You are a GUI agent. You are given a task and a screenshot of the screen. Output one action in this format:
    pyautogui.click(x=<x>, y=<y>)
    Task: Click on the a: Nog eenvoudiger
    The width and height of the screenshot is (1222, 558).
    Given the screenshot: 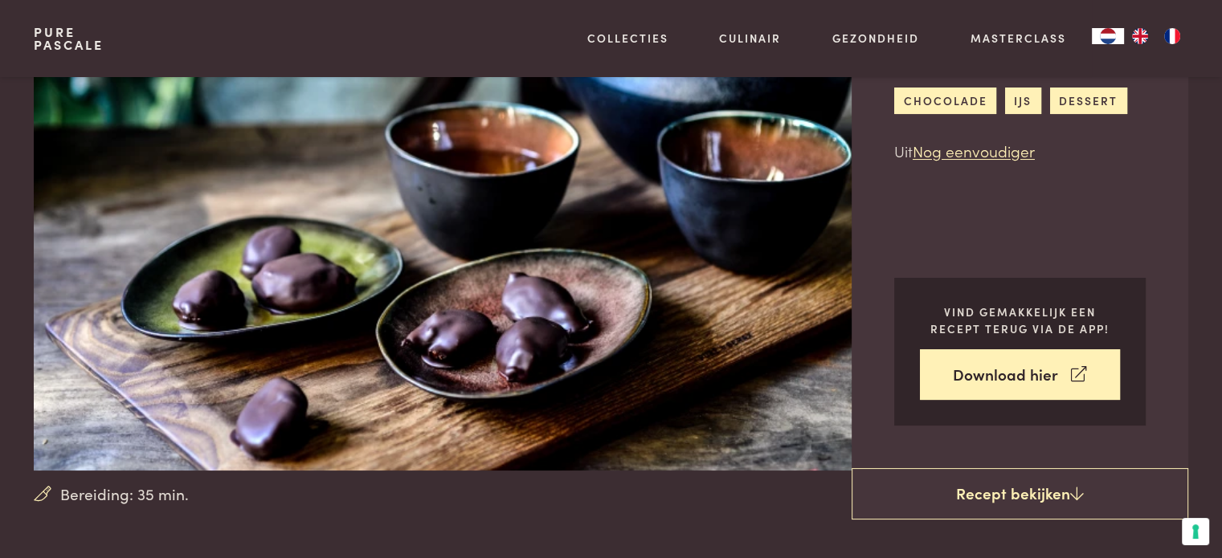 What is the action you would take?
    pyautogui.click(x=973, y=150)
    